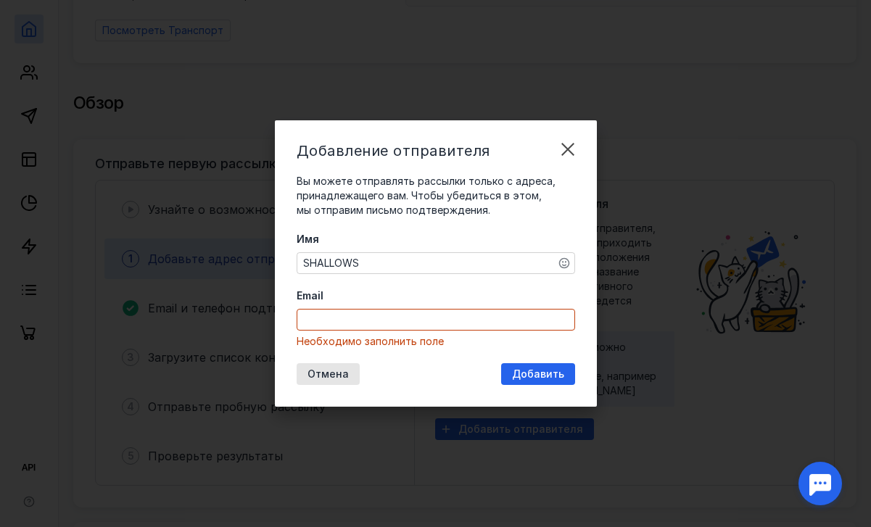 The height and width of the screenshot is (527, 871). I want to click on span: Email, so click(310, 296).